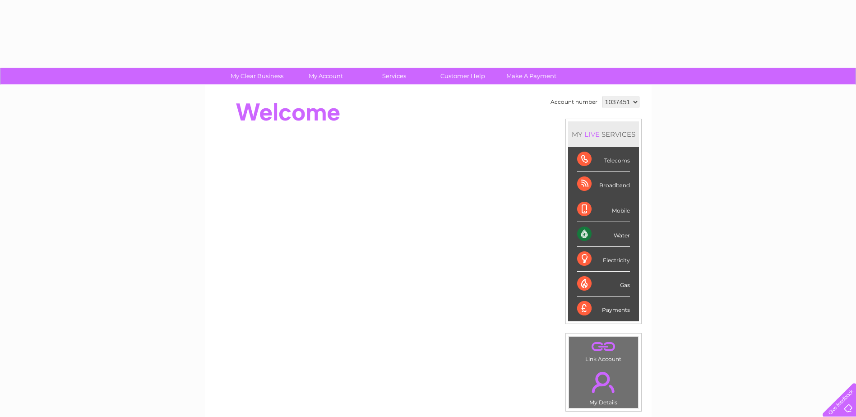 The image size is (856, 417). What do you see at coordinates (394, 76) in the screenshot?
I see `a: Services` at bounding box center [394, 76].